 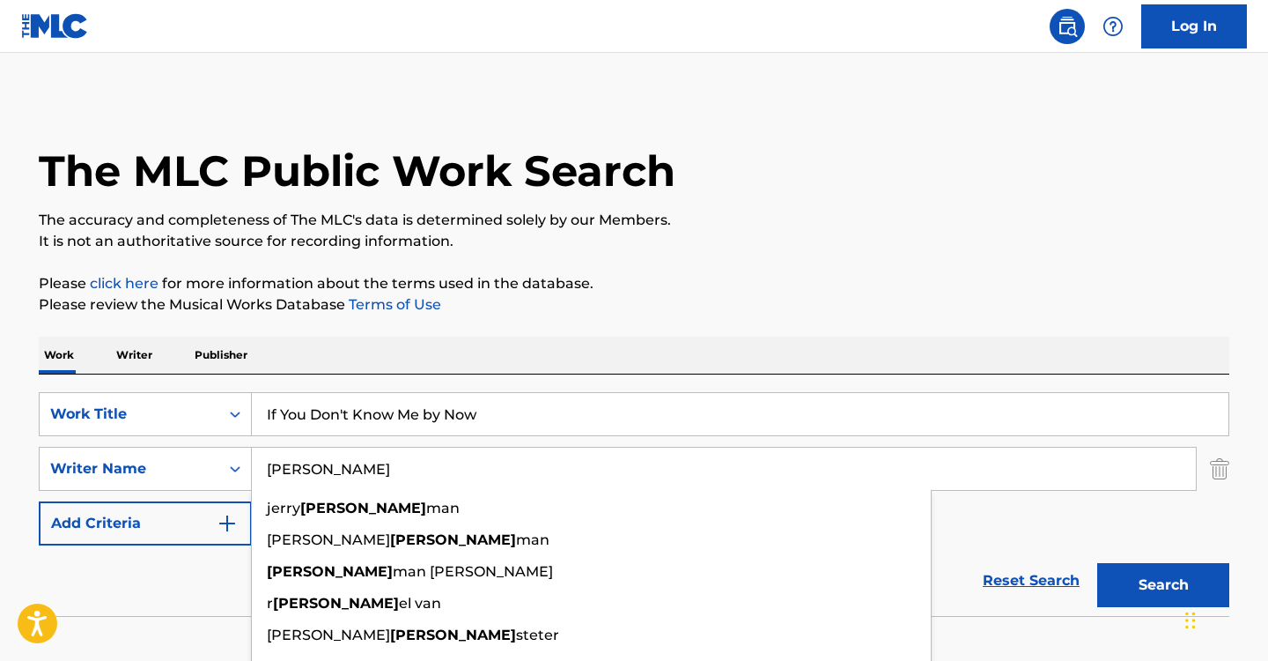 I want to click on form: Search Form, so click(x=634, y=504).